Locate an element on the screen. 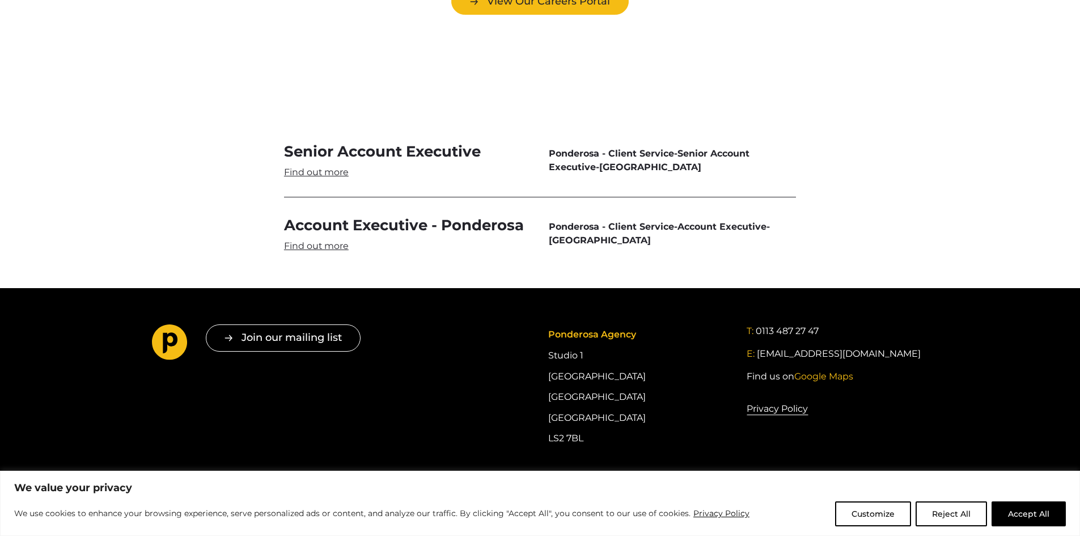 The image size is (1080, 536). a: Senior Account Executive is located at coordinates (408, 160).